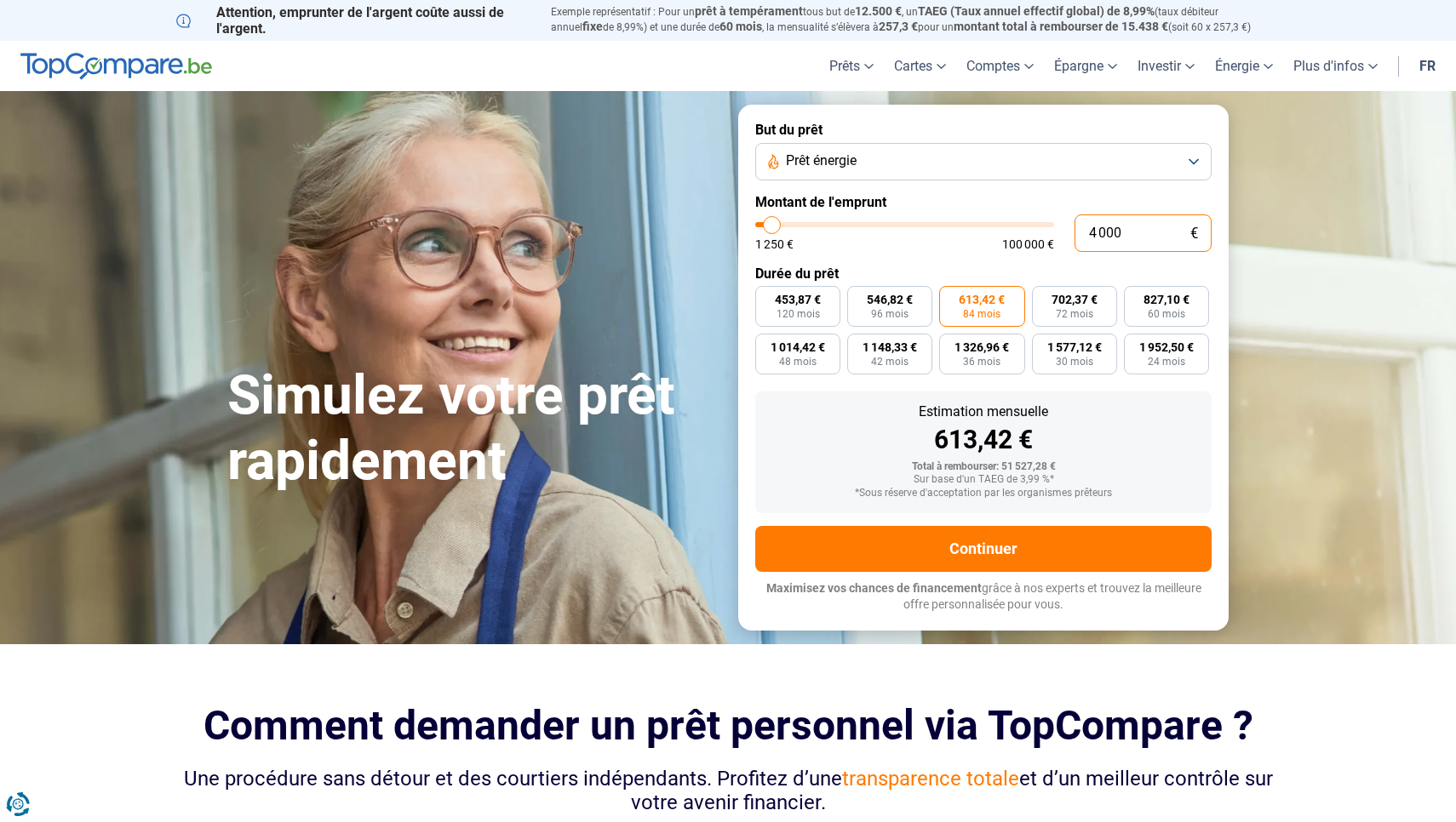 Image resolution: width=1456 pixels, height=822 pixels. I want to click on p: grâce à nos experts et trouvez la meilleure offre personnalisée pour vous., so click(983, 597).